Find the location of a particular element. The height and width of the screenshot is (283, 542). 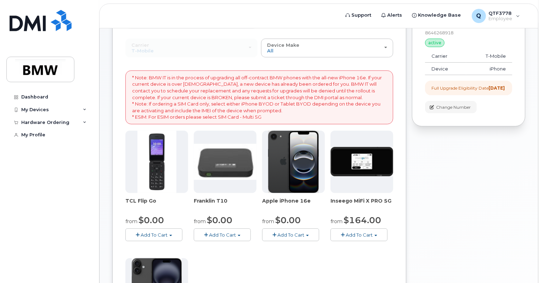

span: Device Make is located at coordinates (283, 45).